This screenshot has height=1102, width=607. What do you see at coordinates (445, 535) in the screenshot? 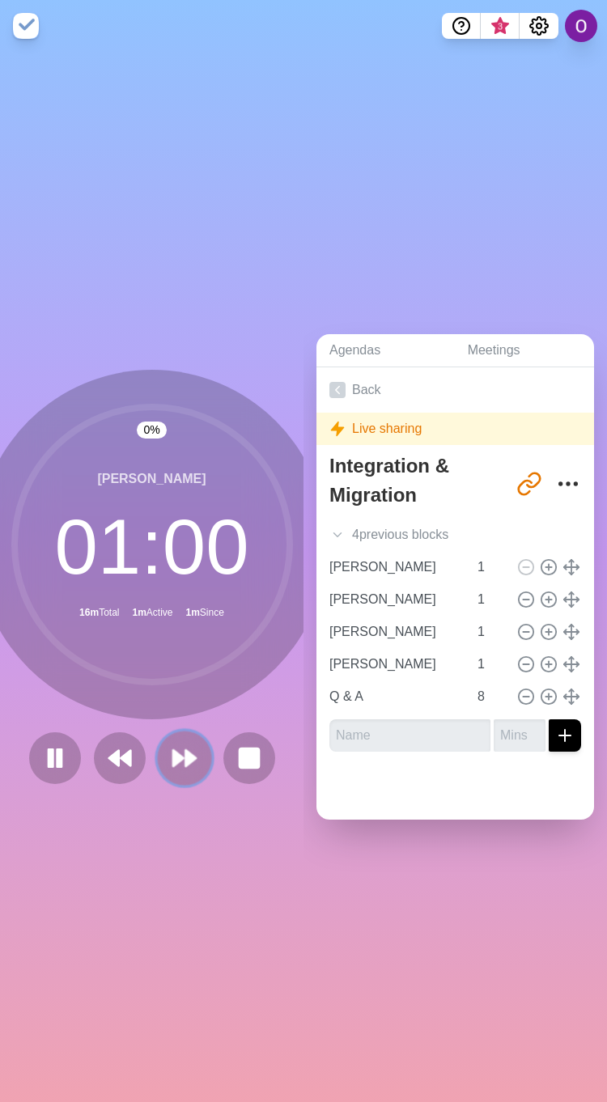
I see `span: s` at bounding box center [445, 535].